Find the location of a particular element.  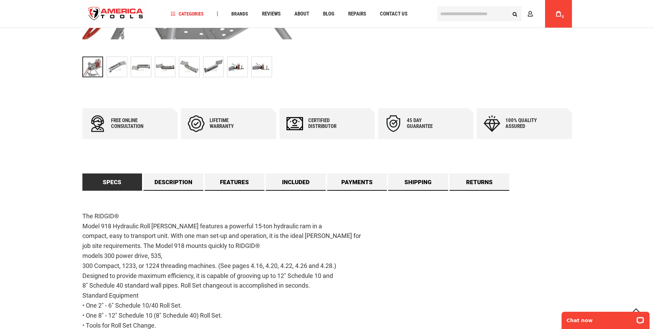

a: Brands is located at coordinates (239, 14).